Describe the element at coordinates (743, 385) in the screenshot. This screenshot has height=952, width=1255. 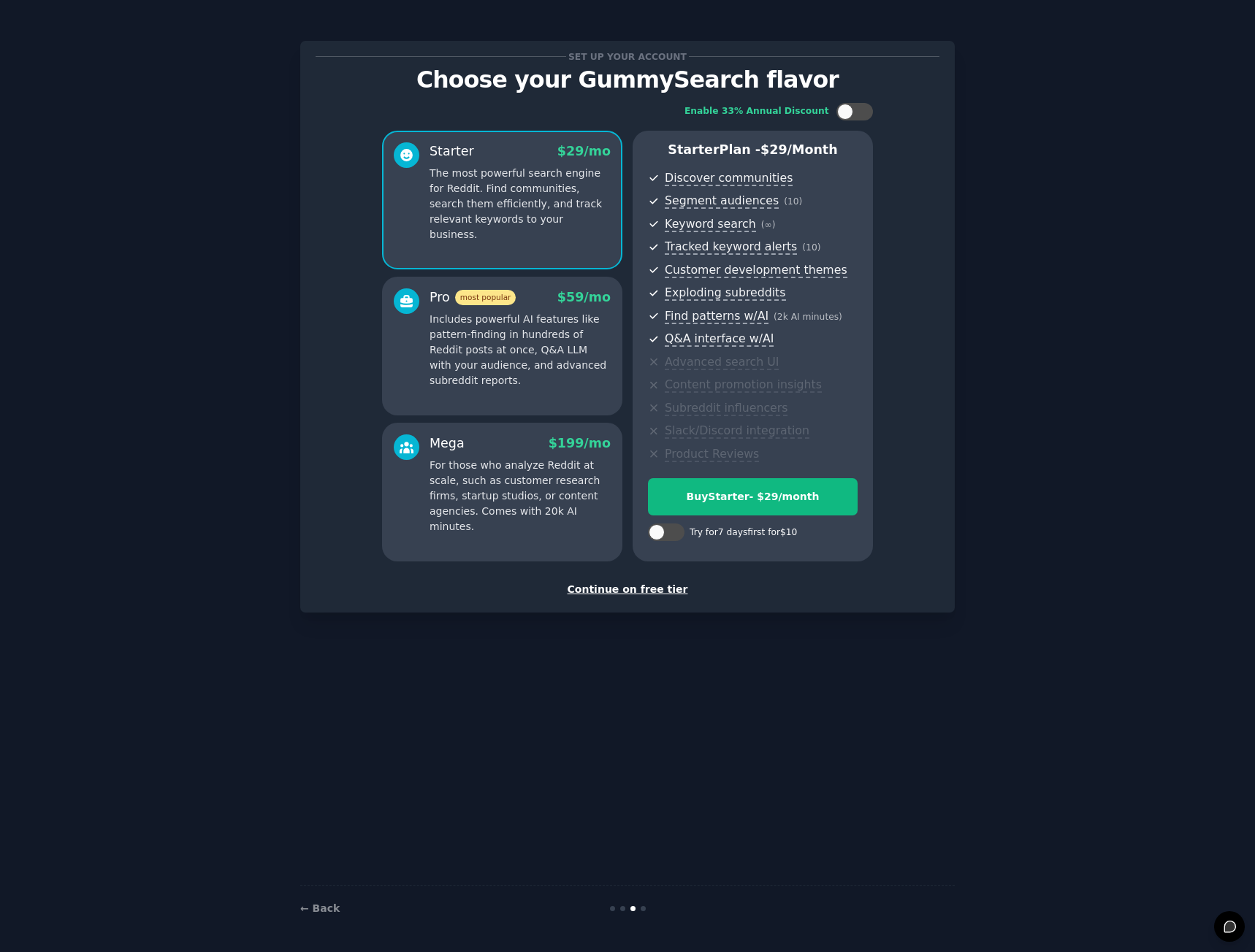
I see `span: Content promotion insights` at that location.